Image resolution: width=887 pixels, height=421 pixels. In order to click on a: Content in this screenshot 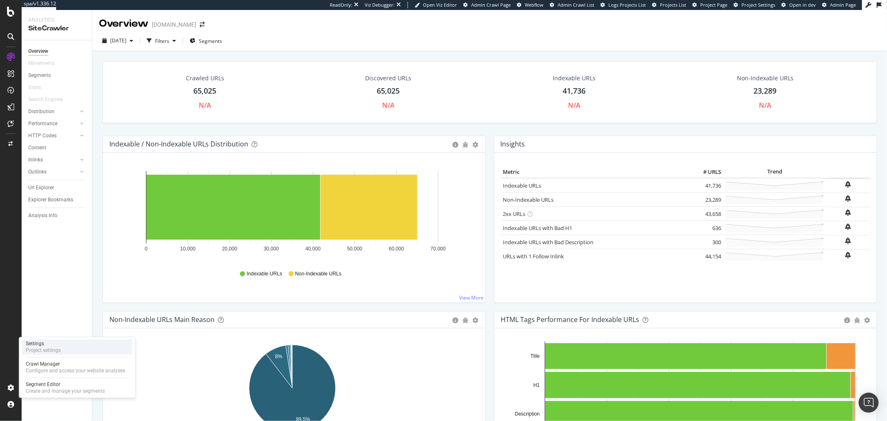, I will do `click(57, 148)`.